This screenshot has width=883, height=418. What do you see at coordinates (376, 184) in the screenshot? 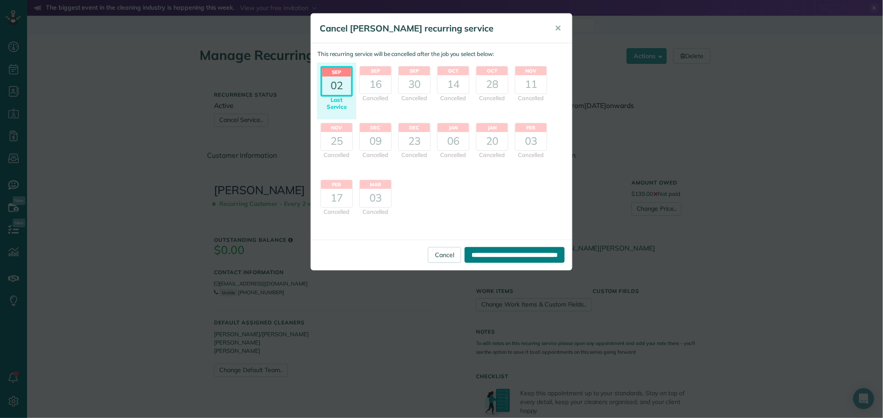
I see `header: Mar` at bounding box center [376, 184].